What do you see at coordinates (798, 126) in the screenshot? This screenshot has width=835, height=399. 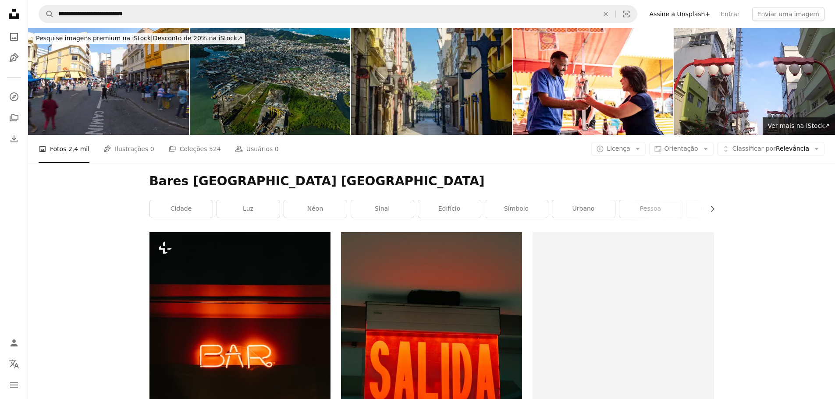 I see `span: Ver mais na iStock ↗` at bounding box center [798, 126].